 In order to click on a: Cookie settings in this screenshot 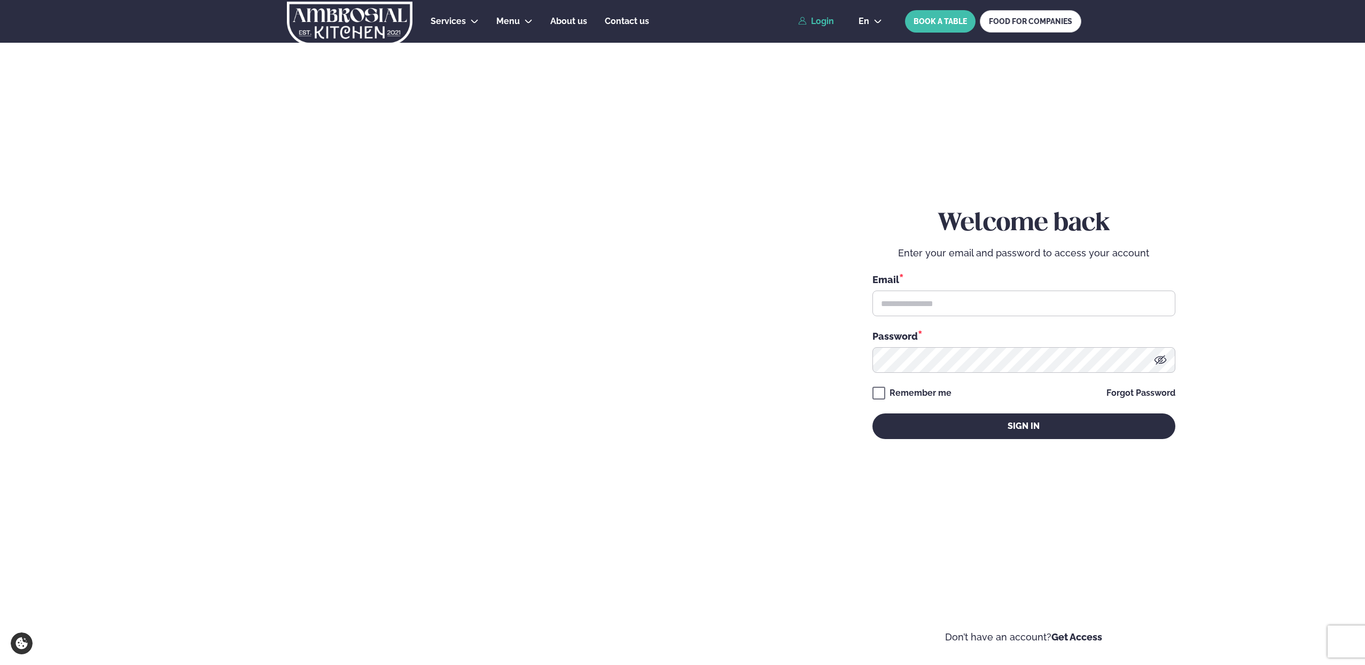, I will do `click(21, 643)`.